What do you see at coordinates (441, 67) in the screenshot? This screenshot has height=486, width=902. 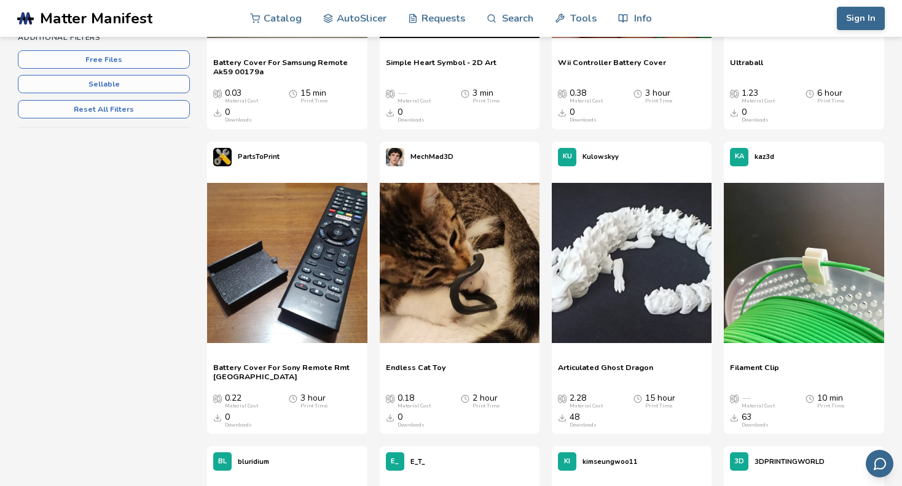 I see `a: Simple Heart Symbol - 2D Art` at bounding box center [441, 67].